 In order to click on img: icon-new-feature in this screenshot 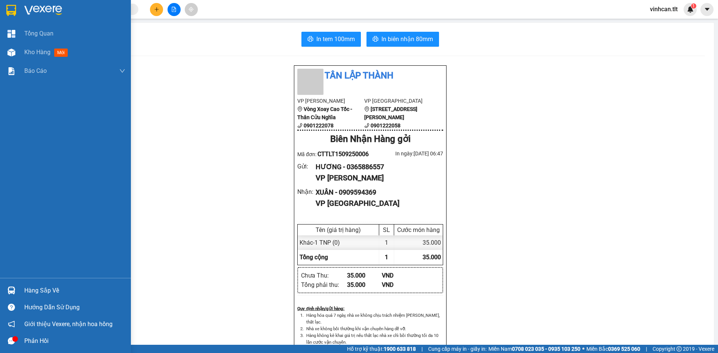, I will do `click(690, 9)`.